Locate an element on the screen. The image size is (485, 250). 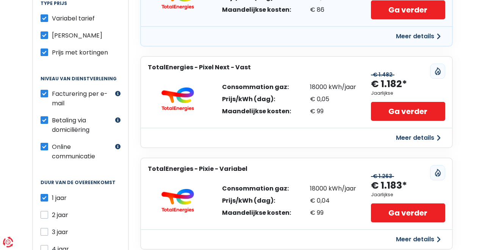
legend: Niveau van dienstverlening is located at coordinates (80, 83).